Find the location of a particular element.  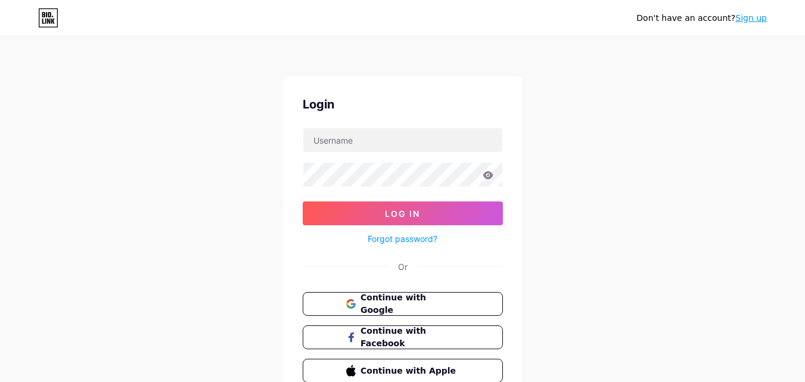

div: Or is located at coordinates (403, 266).